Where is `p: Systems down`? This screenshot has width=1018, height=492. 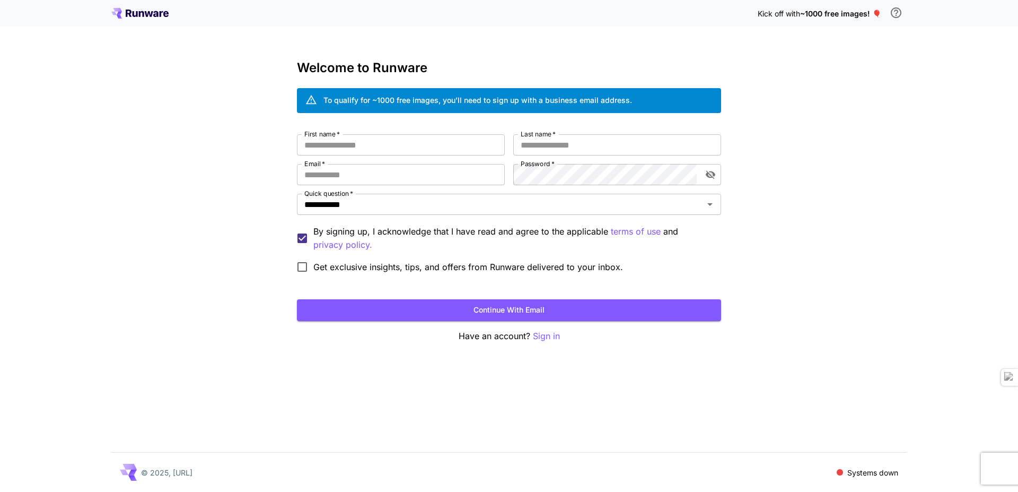
p: Systems down is located at coordinates (873, 472).